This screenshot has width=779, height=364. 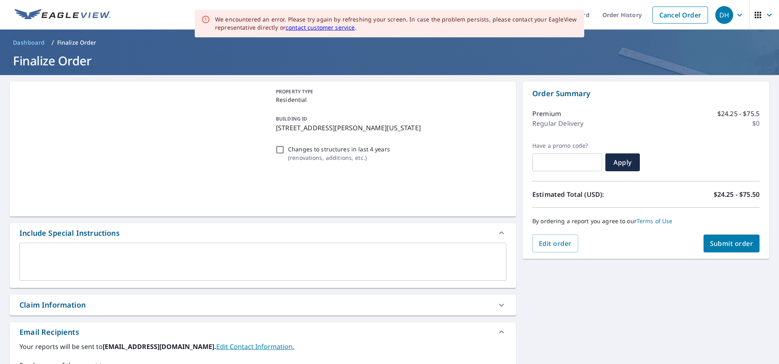 What do you see at coordinates (558, 123) in the screenshot?
I see `p: Regular Delivery` at bounding box center [558, 123].